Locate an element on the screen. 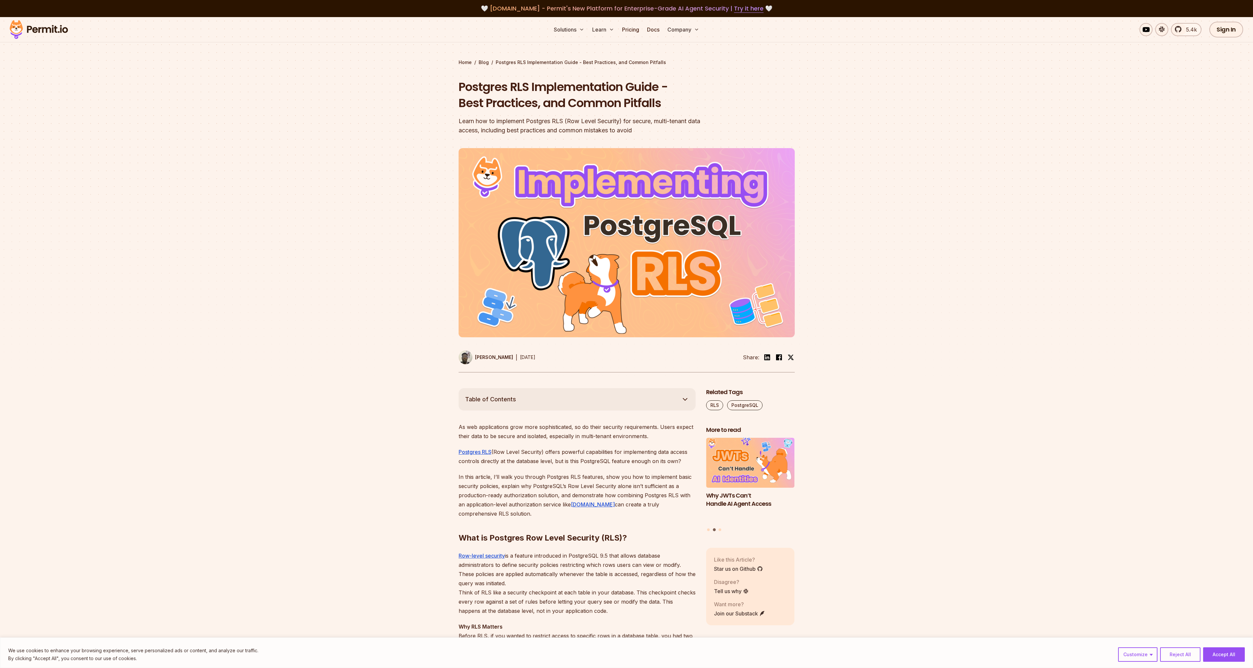  a: Row-level security is located at coordinates (482, 556).